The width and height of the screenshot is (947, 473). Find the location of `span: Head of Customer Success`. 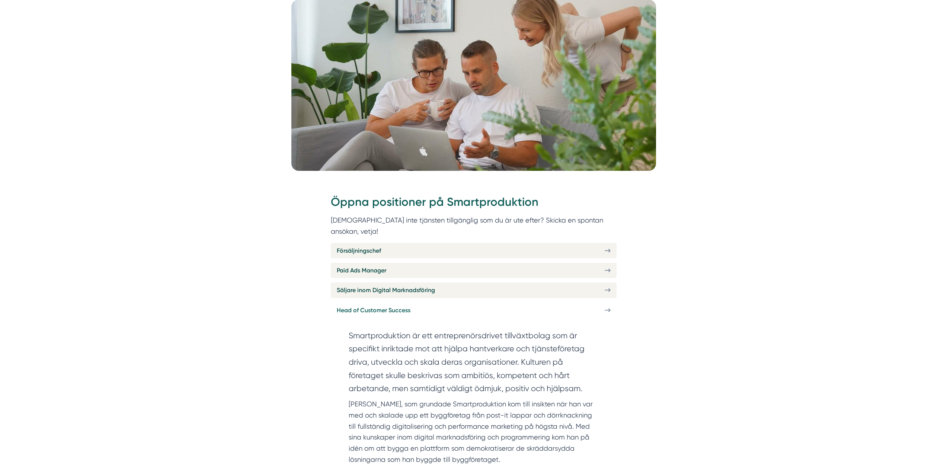

span: Head of Customer Success is located at coordinates (374, 310).